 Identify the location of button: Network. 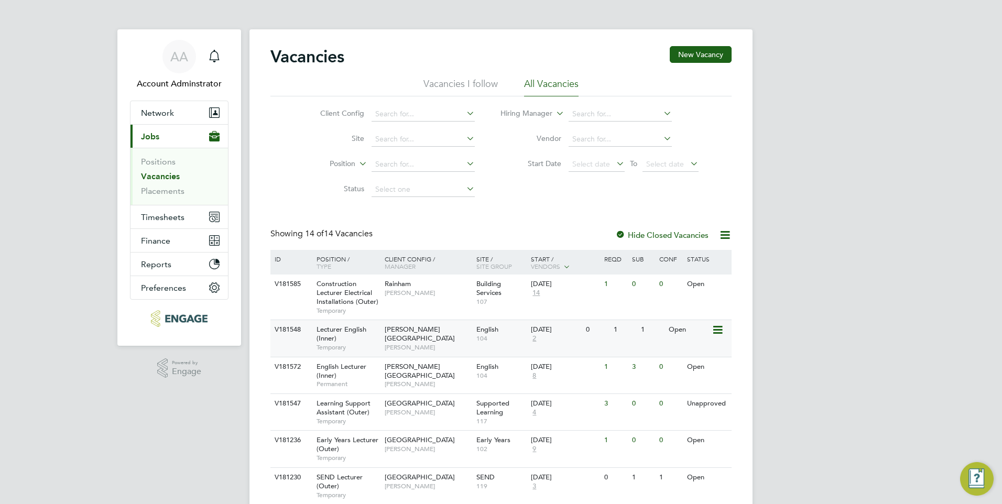
(179, 113).